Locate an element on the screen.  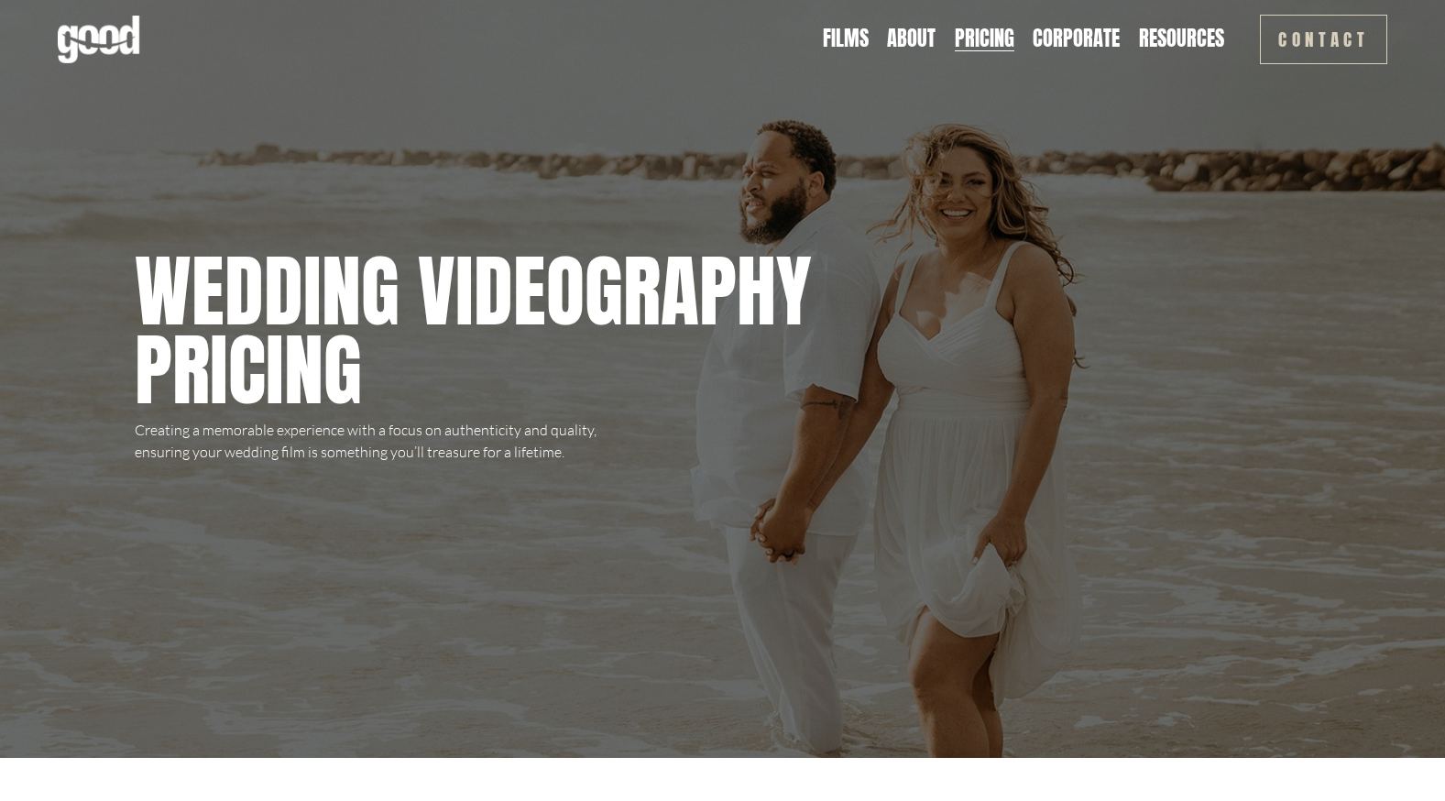
a: Films is located at coordinates (846, 38).